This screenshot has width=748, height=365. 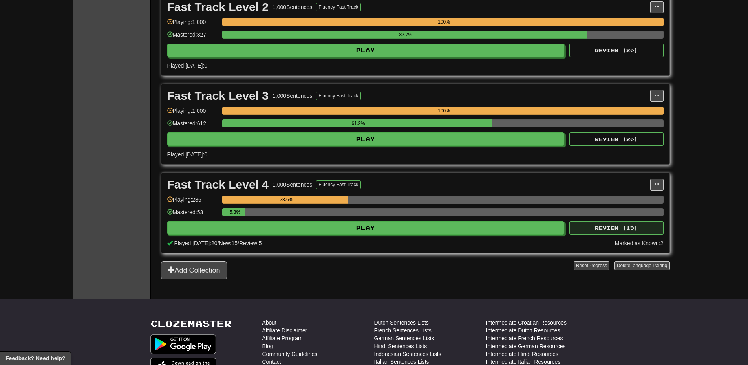 I want to click on a: Intermediate French Resources, so click(x=525, y=338).